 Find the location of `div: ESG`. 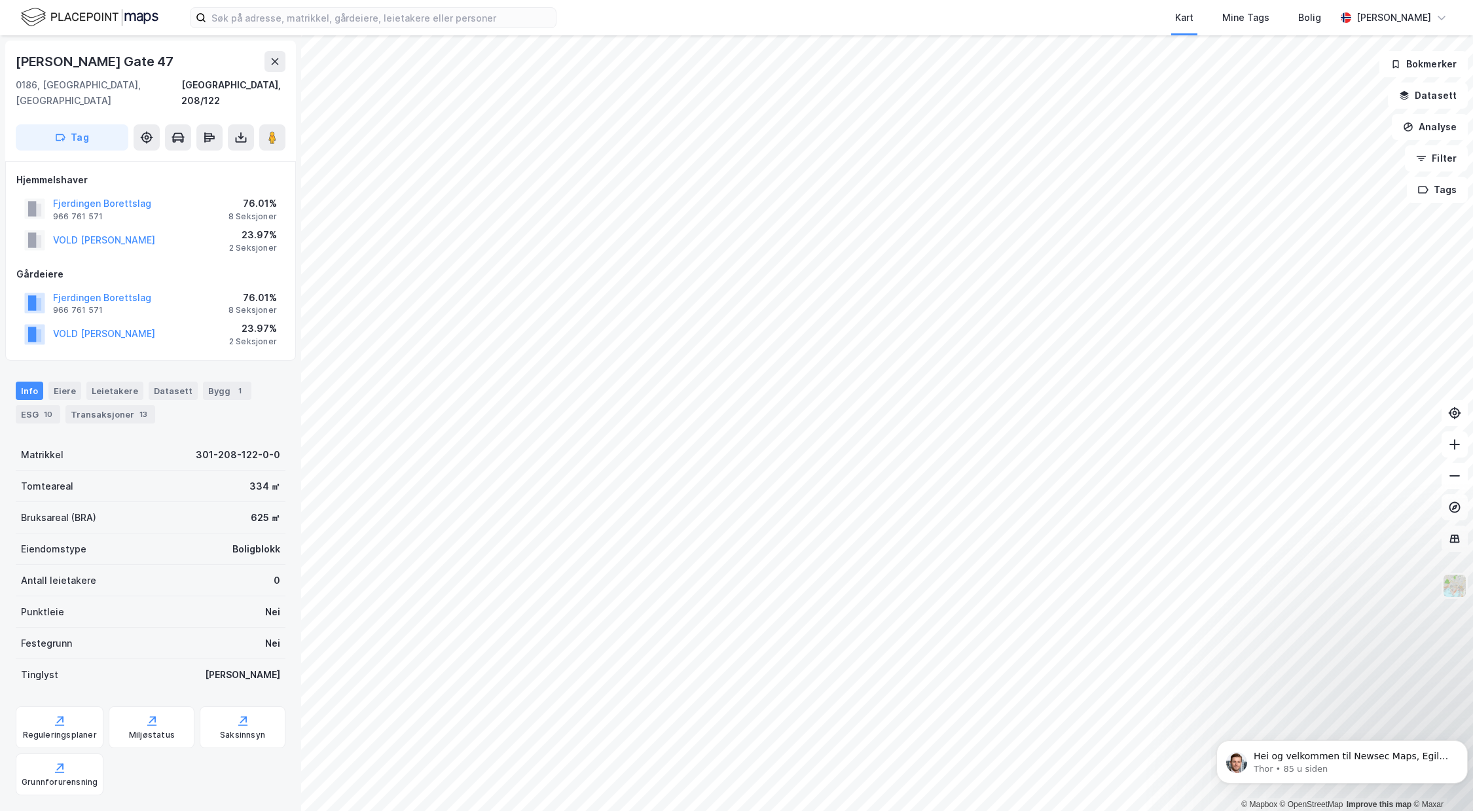

div: ESG is located at coordinates (38, 414).